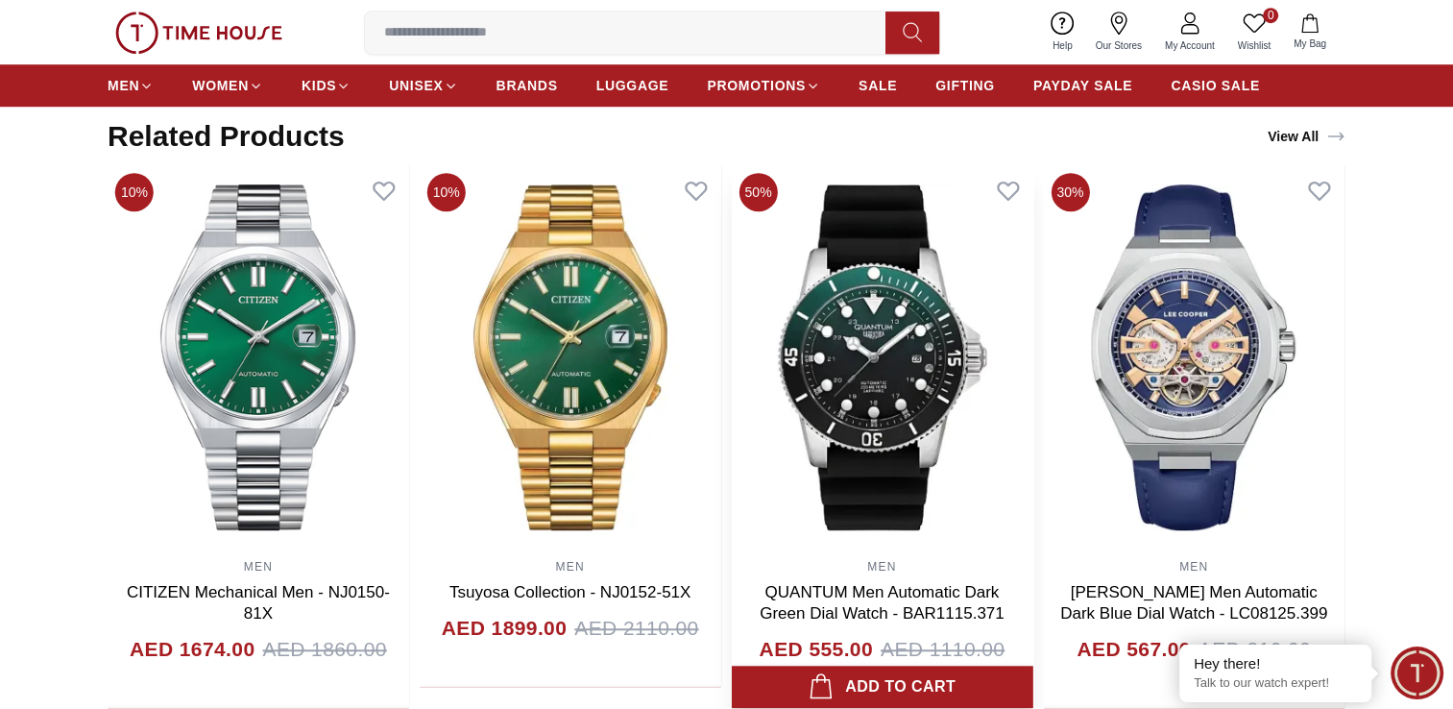 Image resolution: width=1453 pixels, height=709 pixels. Describe the element at coordinates (882, 687) in the screenshot. I see `button: Add to cart` at that location.